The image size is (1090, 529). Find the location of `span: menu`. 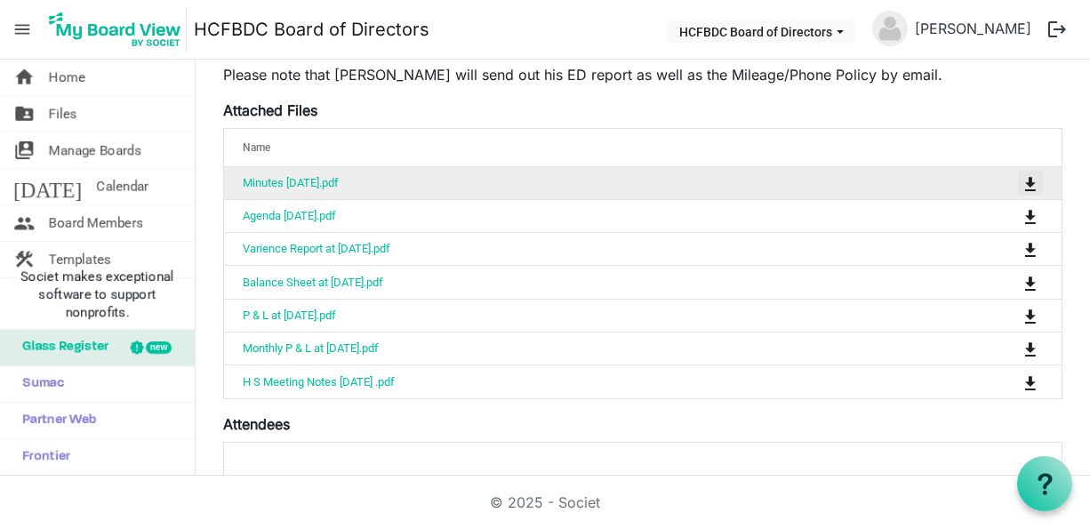

span: menu is located at coordinates (22, 29).